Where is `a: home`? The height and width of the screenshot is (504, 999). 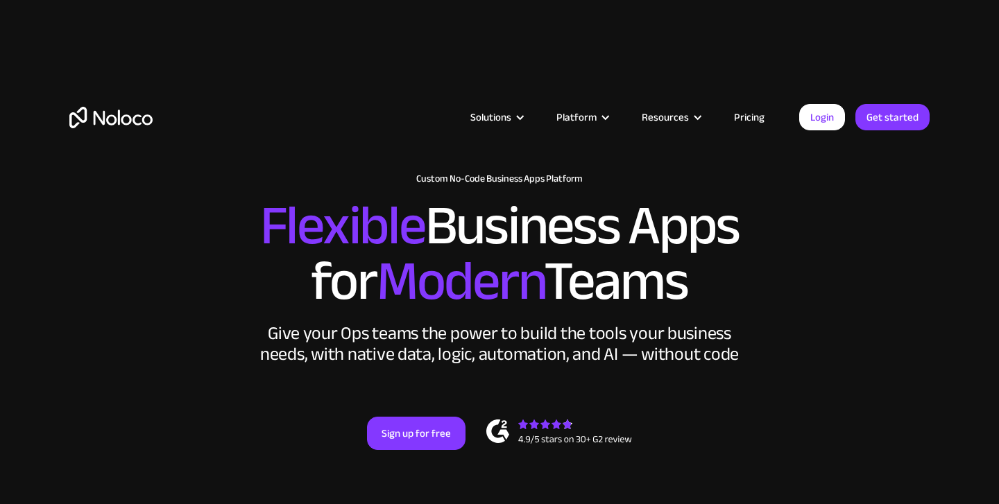 a: home is located at coordinates (111, 117).